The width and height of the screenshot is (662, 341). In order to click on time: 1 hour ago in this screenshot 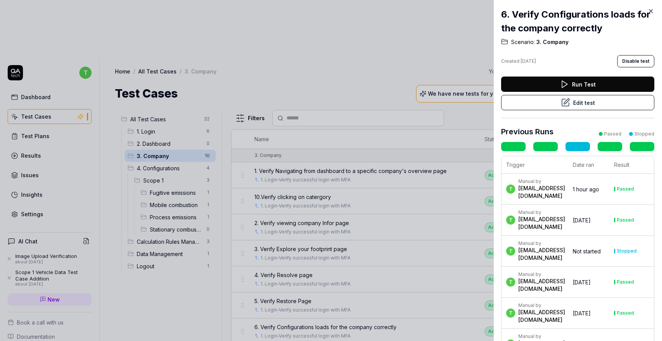, I will do `click(585, 189)`.